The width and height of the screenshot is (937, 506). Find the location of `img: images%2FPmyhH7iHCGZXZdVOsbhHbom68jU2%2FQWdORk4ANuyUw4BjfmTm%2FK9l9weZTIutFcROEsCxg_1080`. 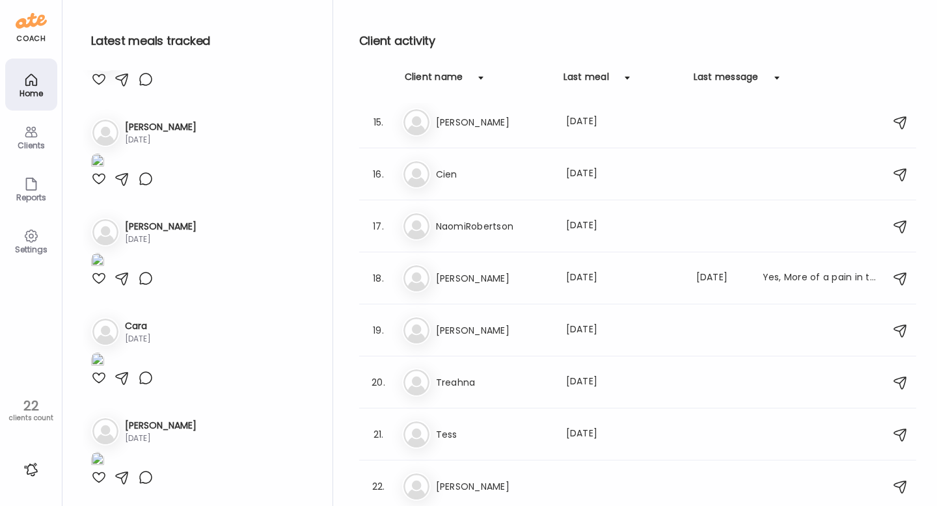

img: images%2FPmyhH7iHCGZXZdVOsbhHbom68jU2%2FQWdORk4ANuyUw4BjfmTm%2FK9l9weZTIutFcROEsCxg_1080 is located at coordinates (98, 261).